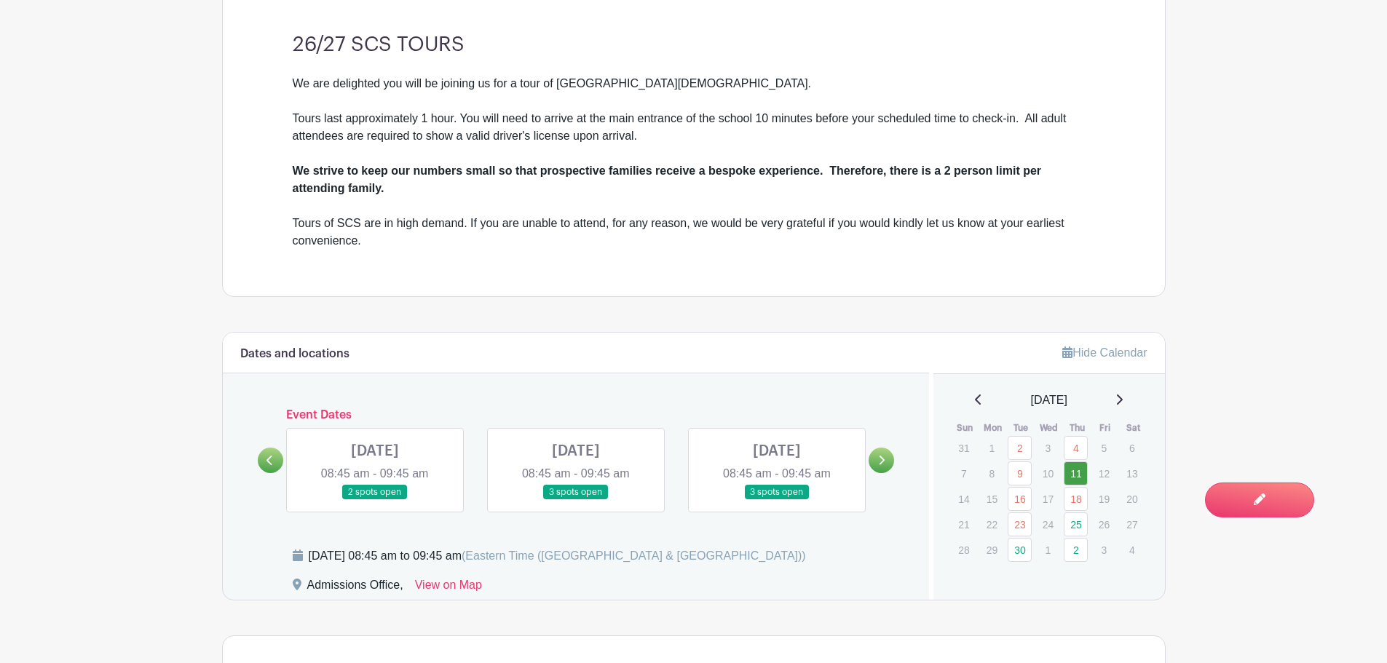 Image resolution: width=1387 pixels, height=663 pixels. Describe the element at coordinates (1104, 473) in the screenshot. I see `p: 12` at that location.